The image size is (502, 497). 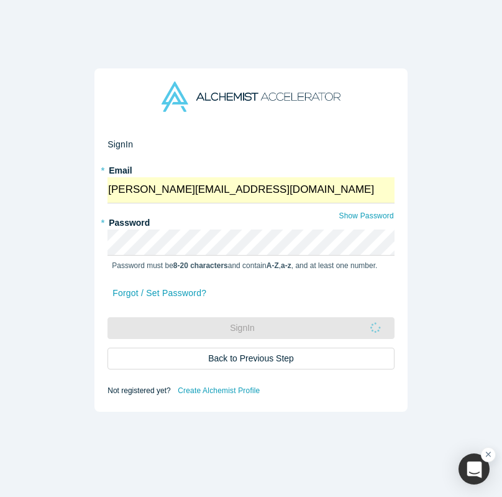 I want to click on strong: 8-20 characters, so click(x=201, y=265).